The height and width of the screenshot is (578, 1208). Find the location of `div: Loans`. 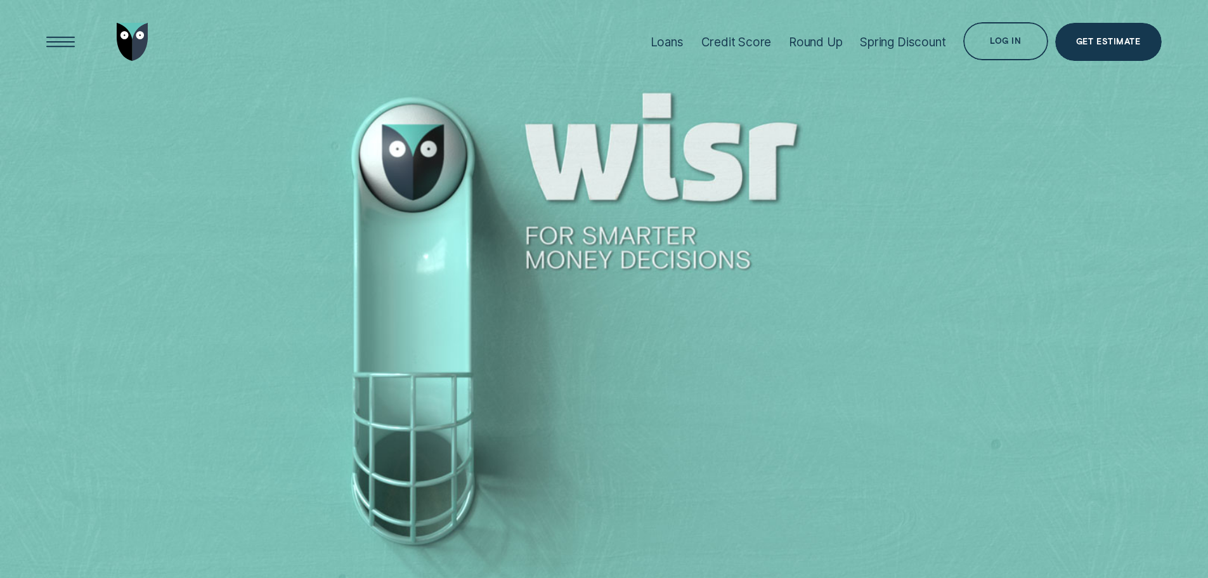

div: Loans is located at coordinates (667, 42).